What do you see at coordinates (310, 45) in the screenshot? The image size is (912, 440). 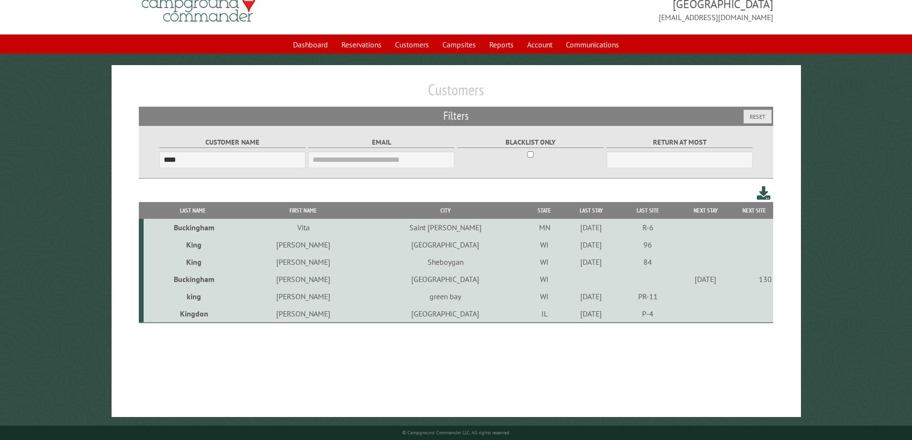 I see `a: Dashboard` at bounding box center [310, 45].